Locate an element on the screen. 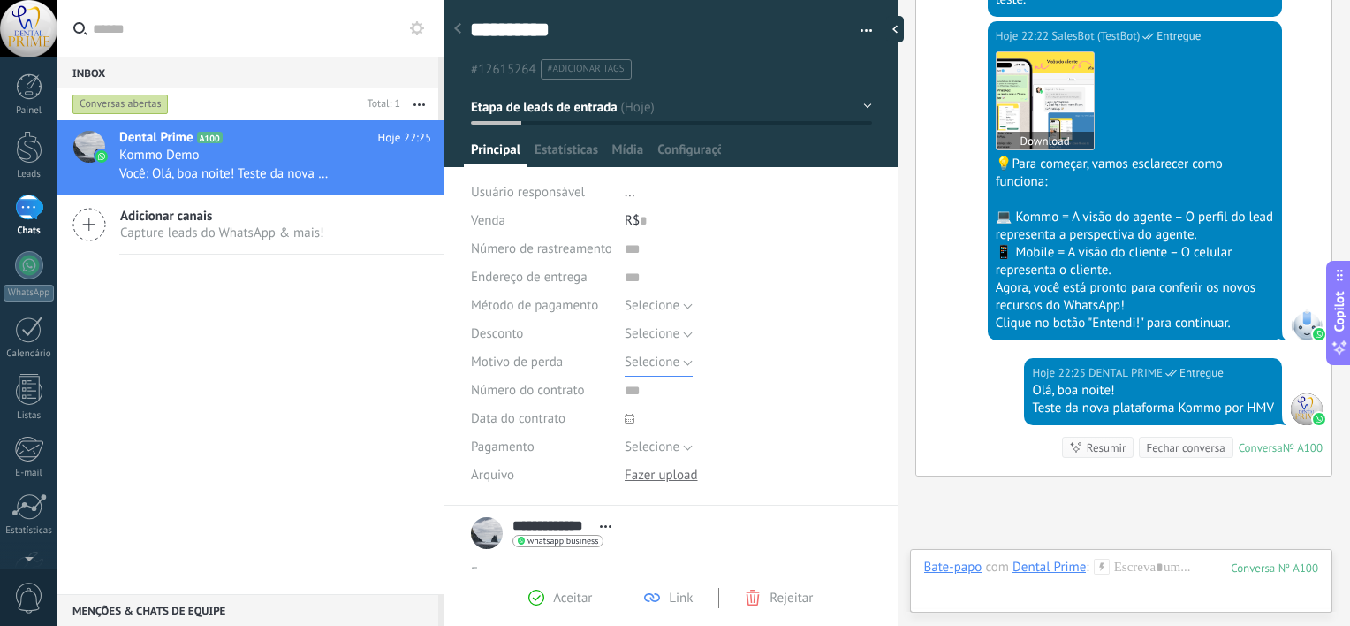 This screenshot has width=1350, height=626. div: Método de pagamento is located at coordinates (541, 306).